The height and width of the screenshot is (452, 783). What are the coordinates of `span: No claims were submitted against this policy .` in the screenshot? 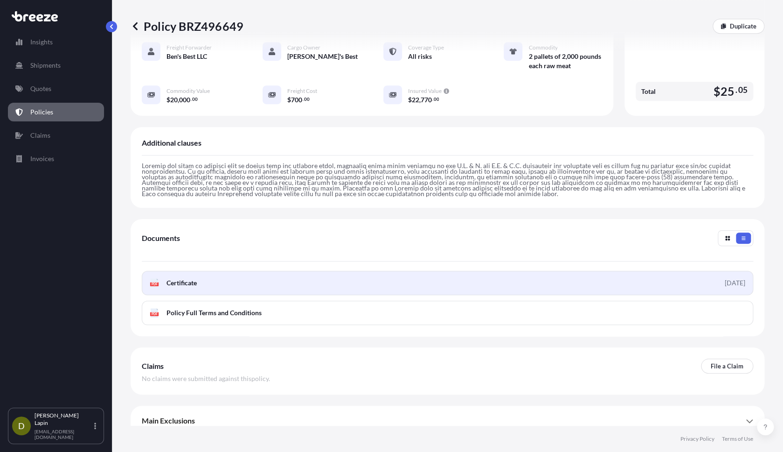 It's located at (206, 378).